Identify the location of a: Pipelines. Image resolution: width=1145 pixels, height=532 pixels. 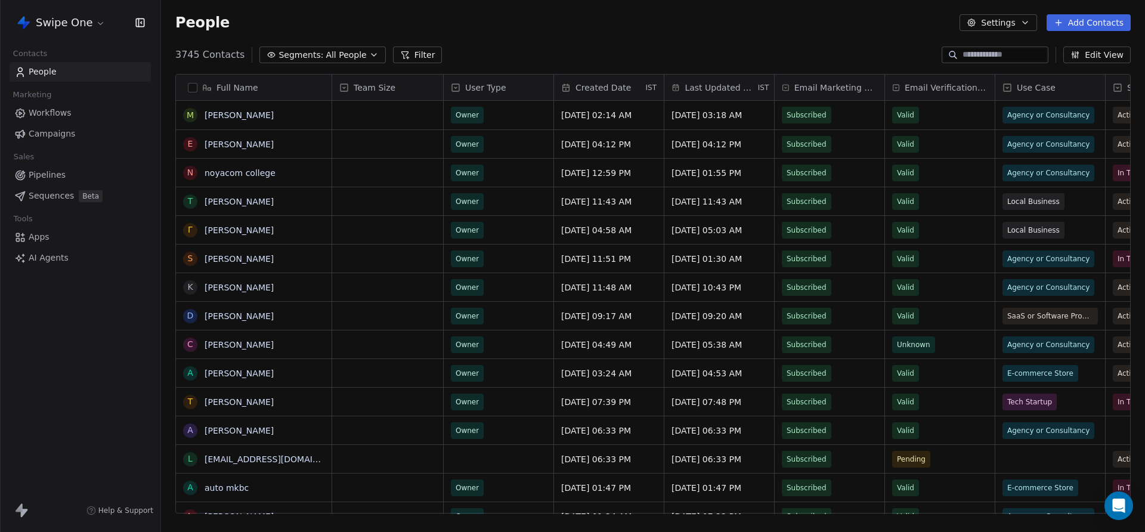
(80, 175).